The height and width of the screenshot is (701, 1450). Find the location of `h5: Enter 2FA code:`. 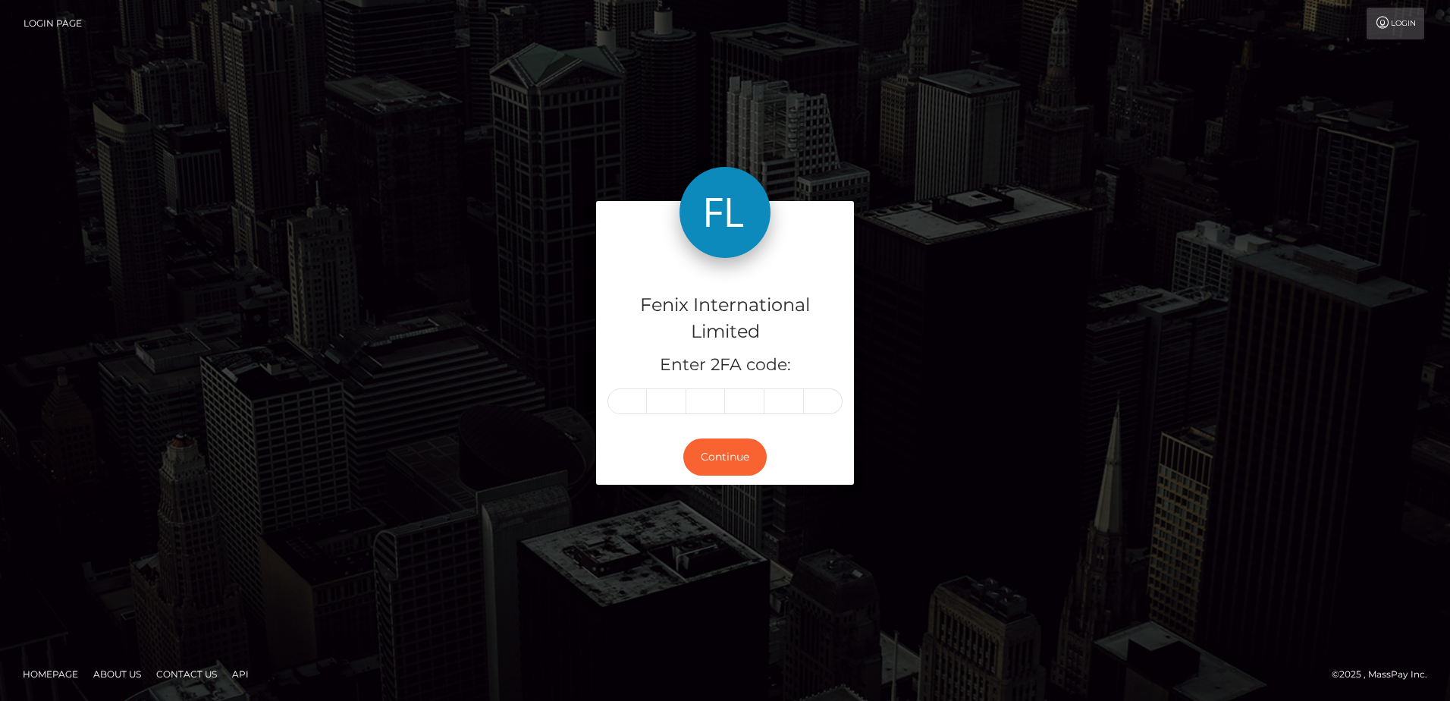

h5: Enter 2FA code: is located at coordinates (725, 365).